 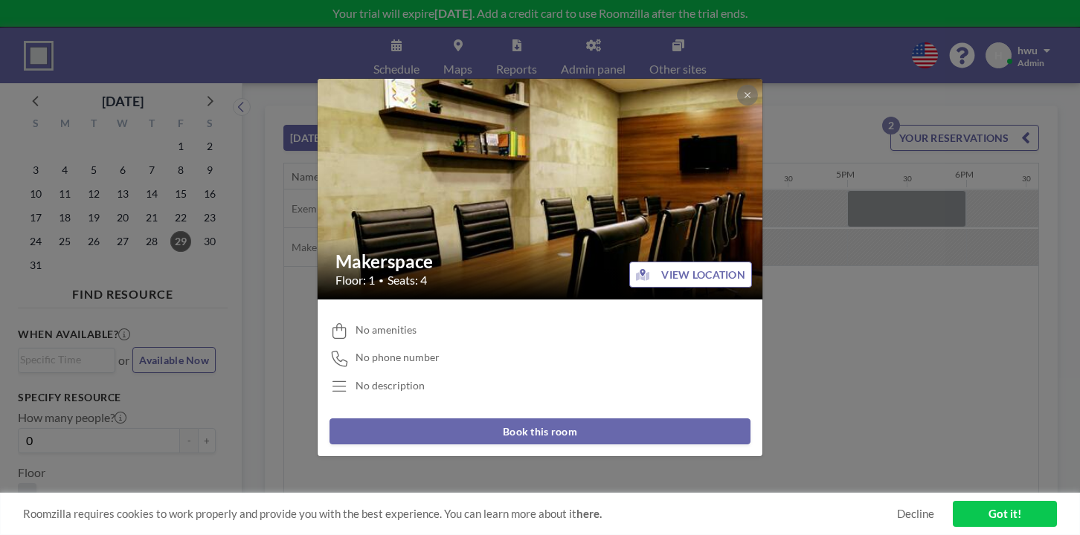 I want to click on h2: Makerspace, so click(x=541, y=262).